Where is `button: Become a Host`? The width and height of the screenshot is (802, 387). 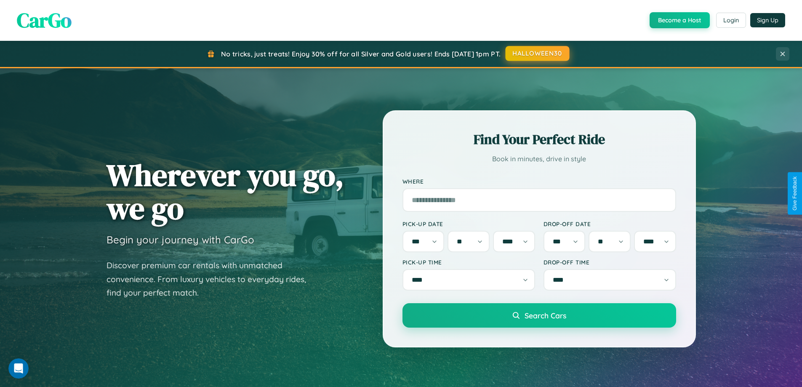
button: Become a Host is located at coordinates (679, 20).